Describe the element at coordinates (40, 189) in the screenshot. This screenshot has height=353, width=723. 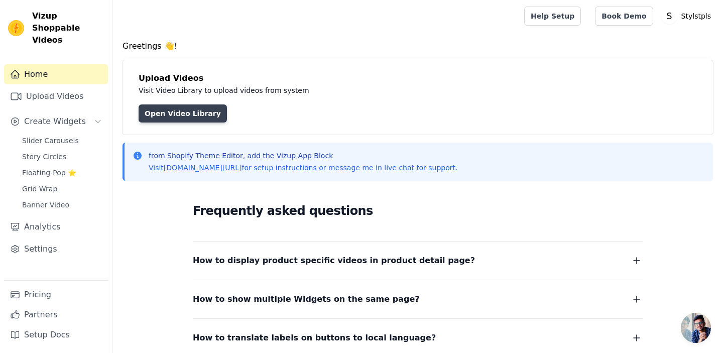
I see `span: Grid Wrap` at that location.